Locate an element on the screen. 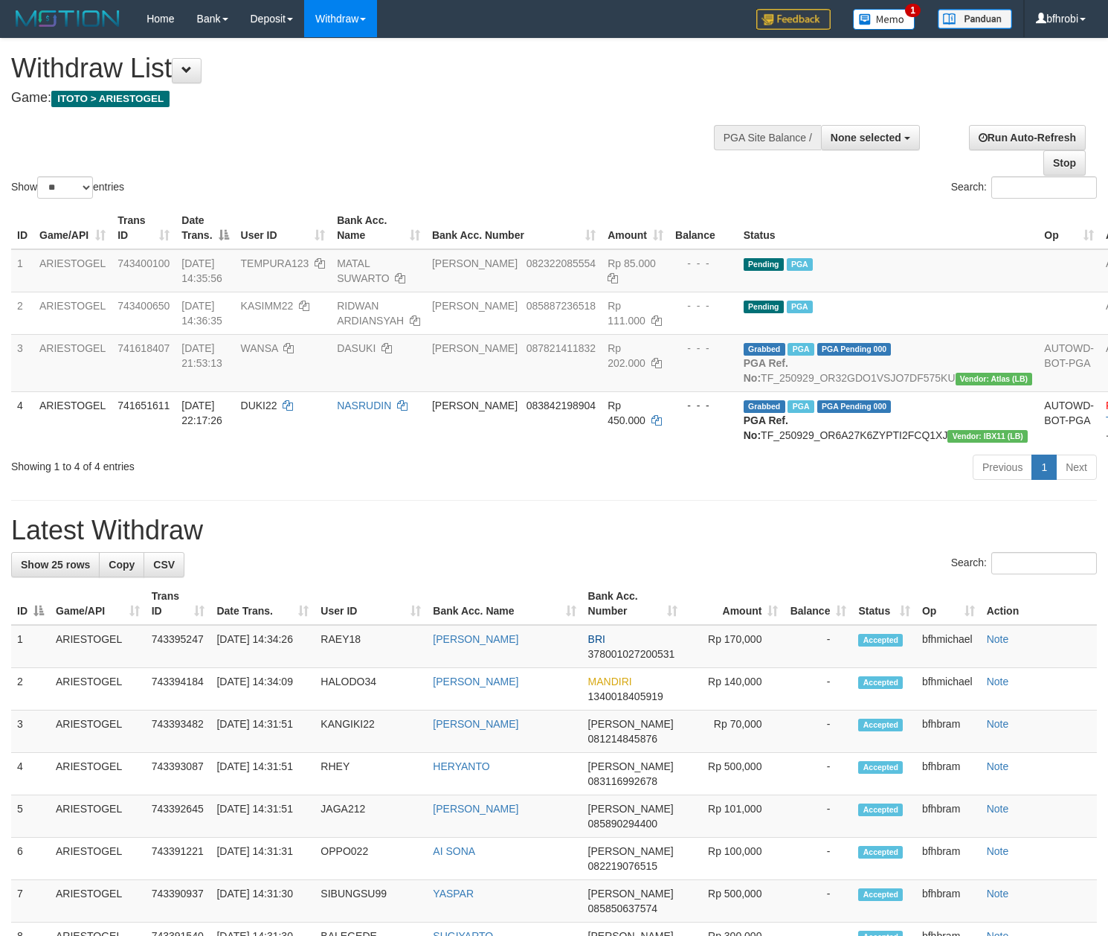 This screenshot has height=936, width=1108. span: DUKI22 is located at coordinates (259, 405).